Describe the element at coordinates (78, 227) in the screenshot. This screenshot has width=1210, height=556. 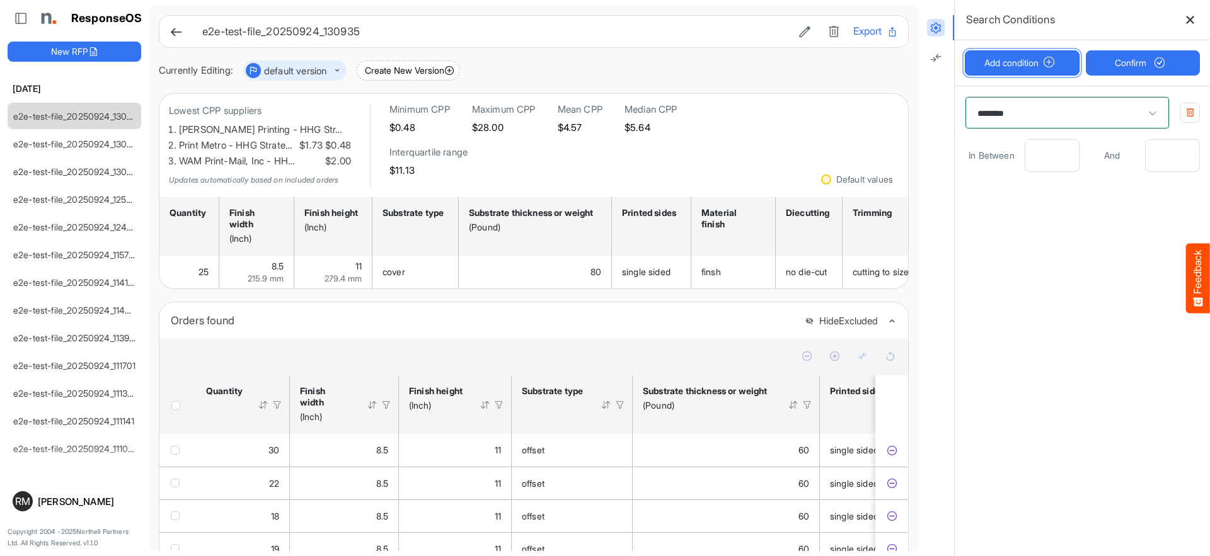
I see `a: e2e-test-file_20250924_124028` at that location.